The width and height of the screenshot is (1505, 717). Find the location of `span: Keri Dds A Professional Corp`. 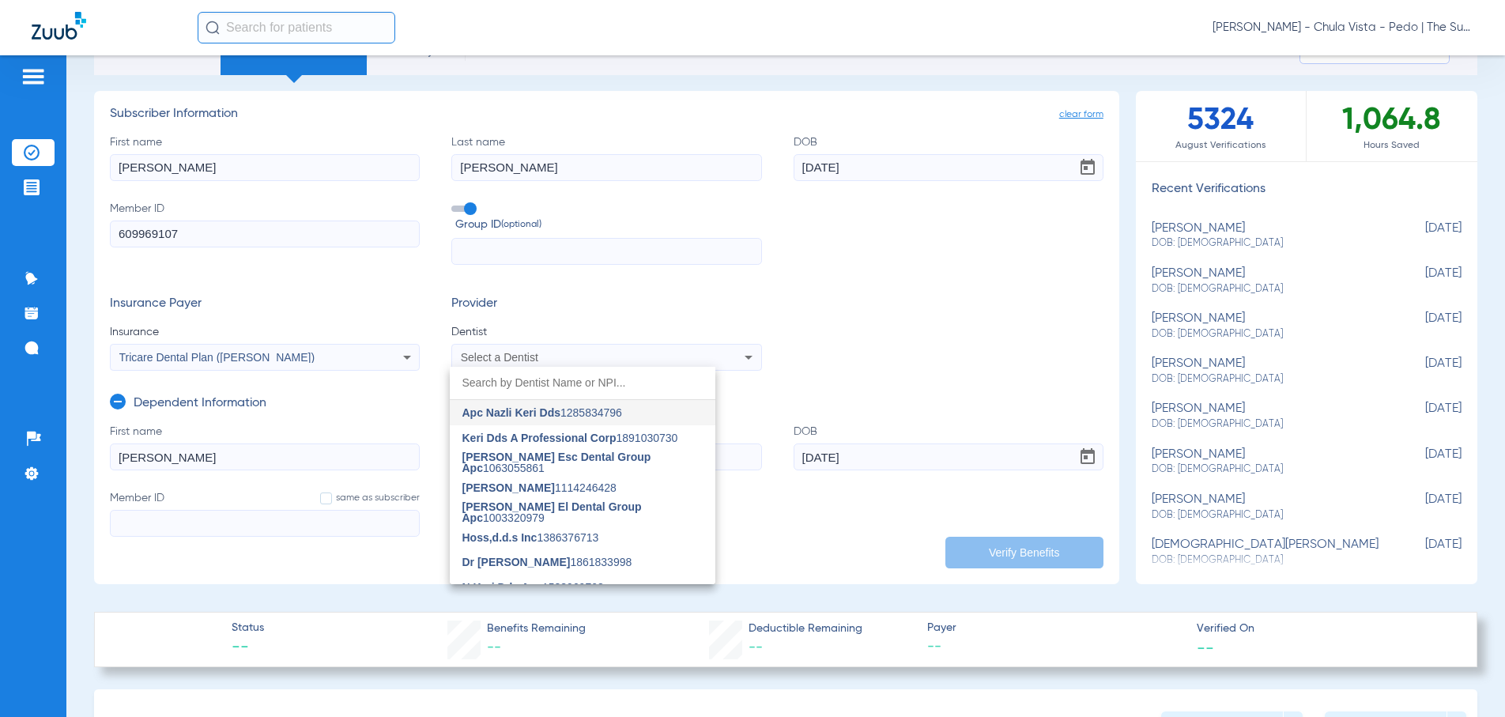

span: Keri Dds A Professional Corp is located at coordinates (539, 438).